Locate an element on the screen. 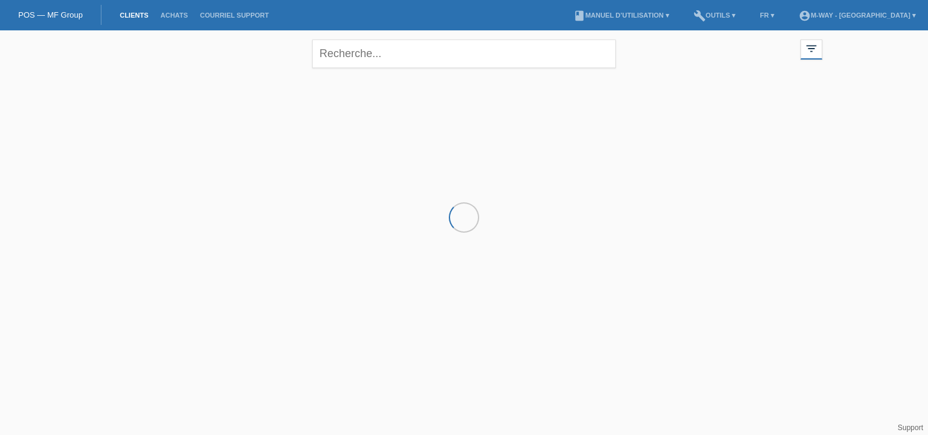  a: Support is located at coordinates (911, 428).